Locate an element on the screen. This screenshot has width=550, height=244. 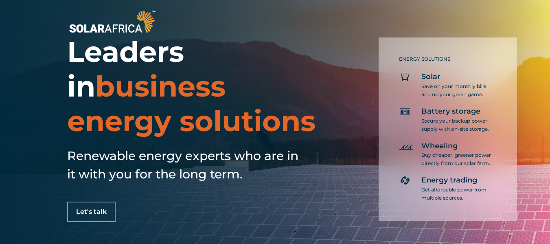
span: Solar is located at coordinates (431, 77).